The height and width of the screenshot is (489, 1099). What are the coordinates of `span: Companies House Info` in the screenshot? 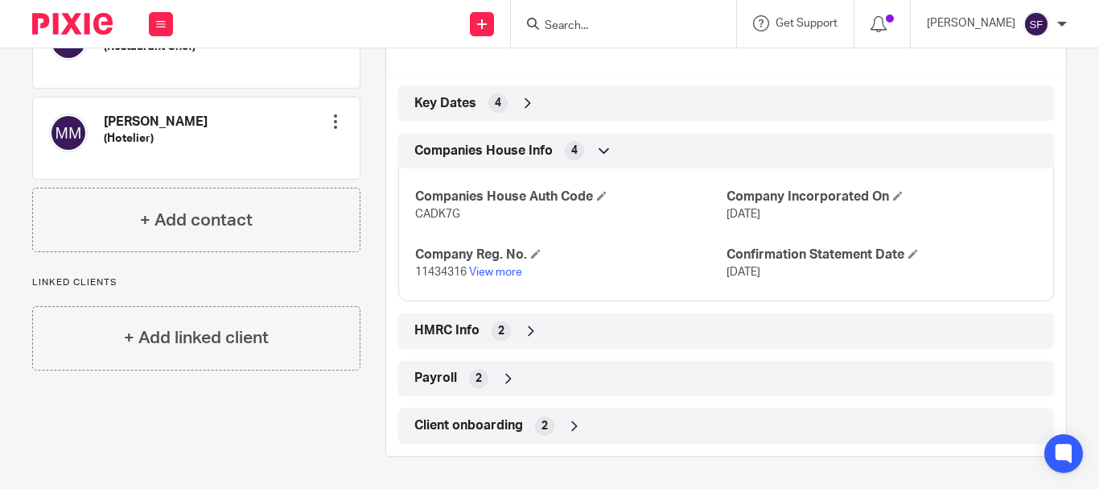 It's located at (484, 151).